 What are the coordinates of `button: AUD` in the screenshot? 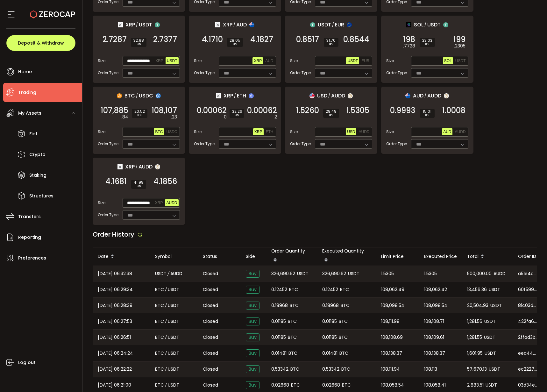 It's located at (269, 61).